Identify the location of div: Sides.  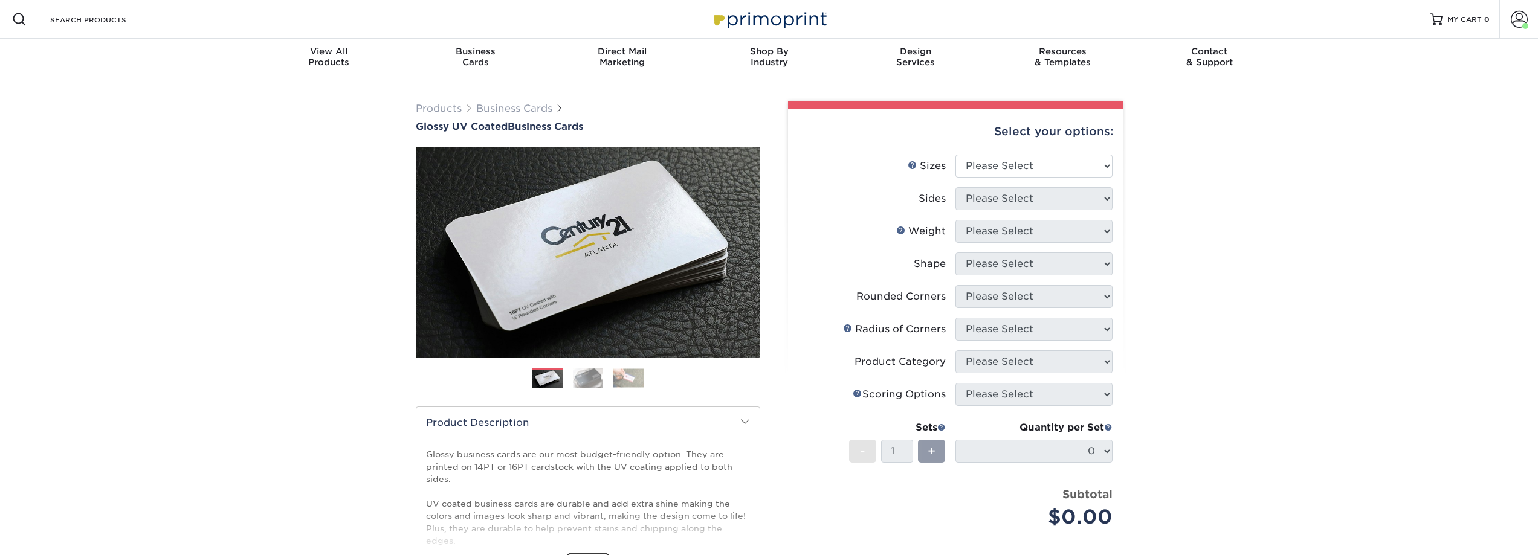
(932, 199).